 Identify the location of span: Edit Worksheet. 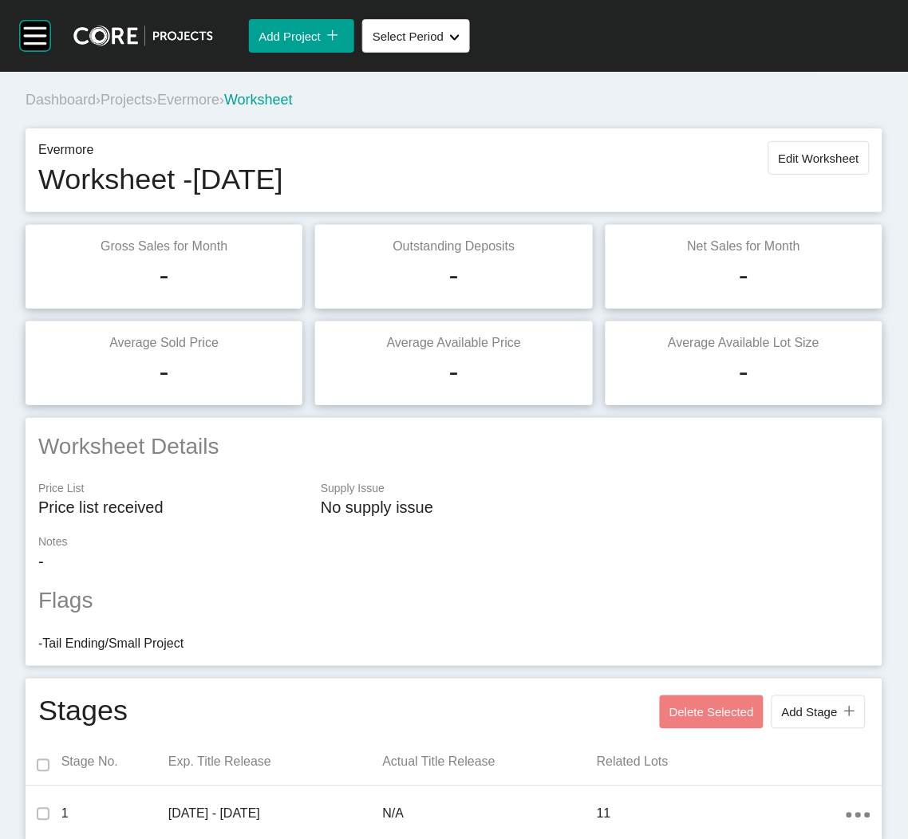
(819, 158).